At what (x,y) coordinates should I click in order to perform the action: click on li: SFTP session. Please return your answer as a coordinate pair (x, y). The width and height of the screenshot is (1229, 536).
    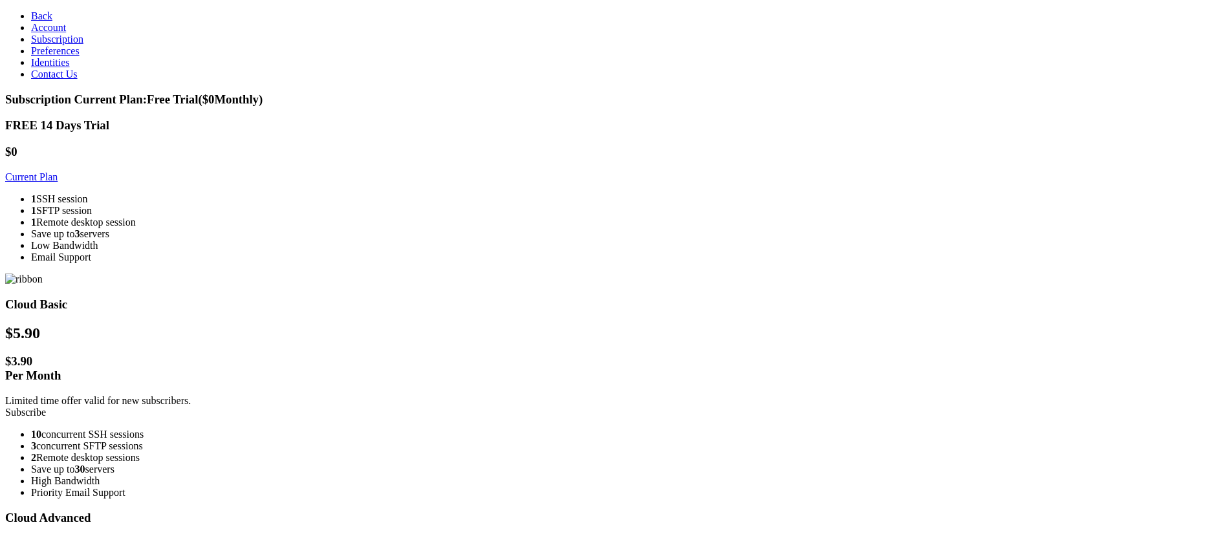
    Looking at the image, I should click on (627, 211).